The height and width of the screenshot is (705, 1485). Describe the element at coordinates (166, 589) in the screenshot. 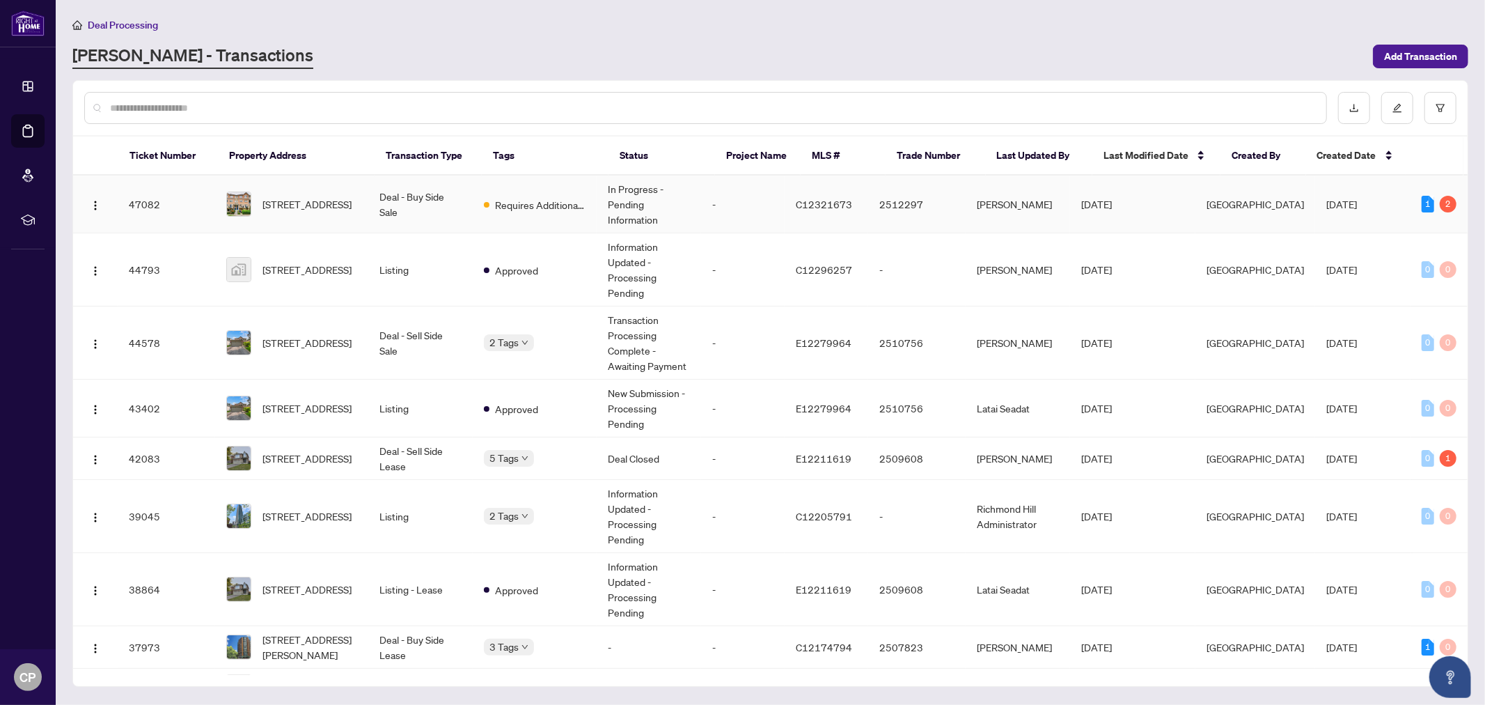

I see `td: 38864` at that location.